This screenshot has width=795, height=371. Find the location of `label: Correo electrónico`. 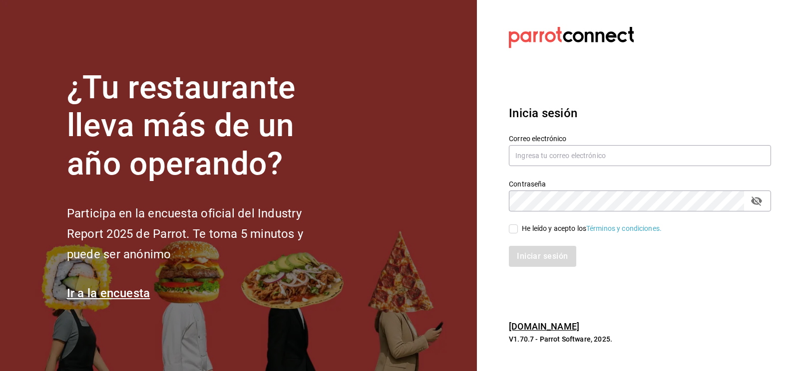

label: Correo electrónico is located at coordinates (640, 138).